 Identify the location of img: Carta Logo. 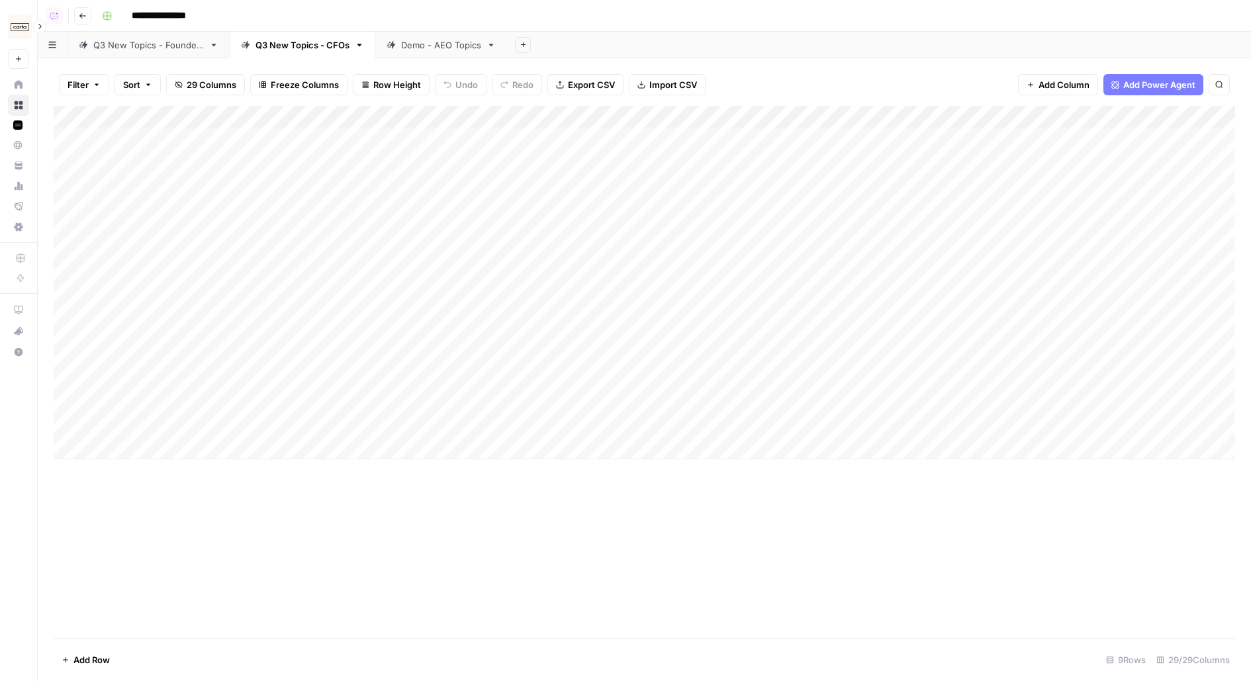
(20, 27).